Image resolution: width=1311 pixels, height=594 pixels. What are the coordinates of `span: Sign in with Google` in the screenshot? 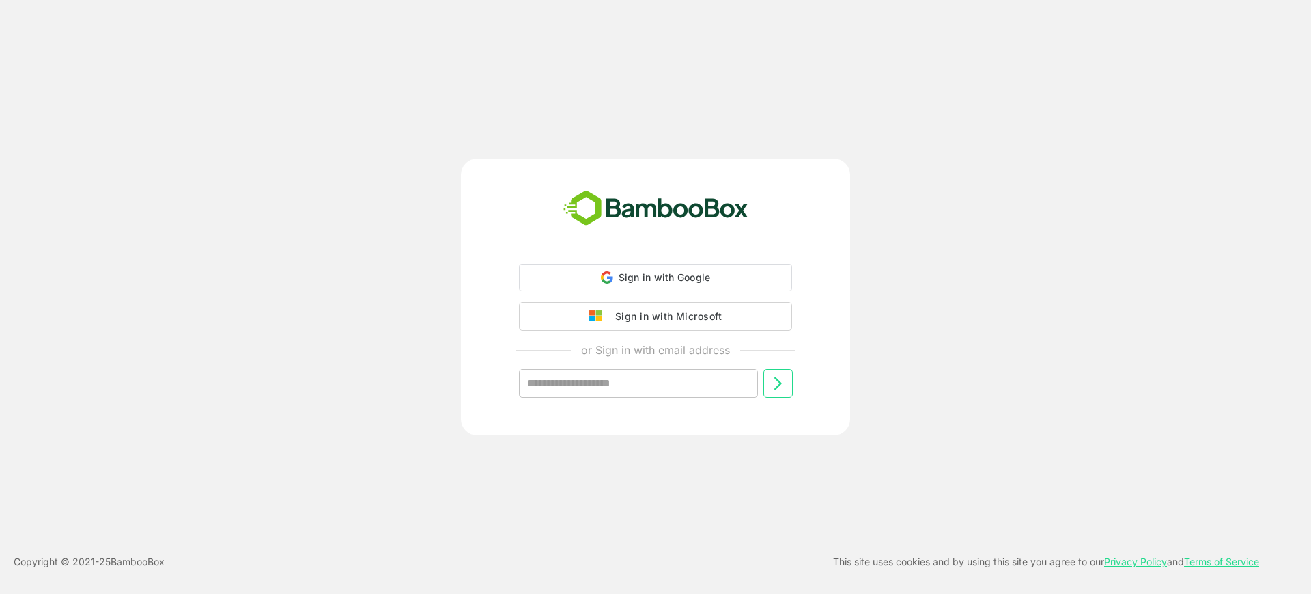 It's located at (665, 277).